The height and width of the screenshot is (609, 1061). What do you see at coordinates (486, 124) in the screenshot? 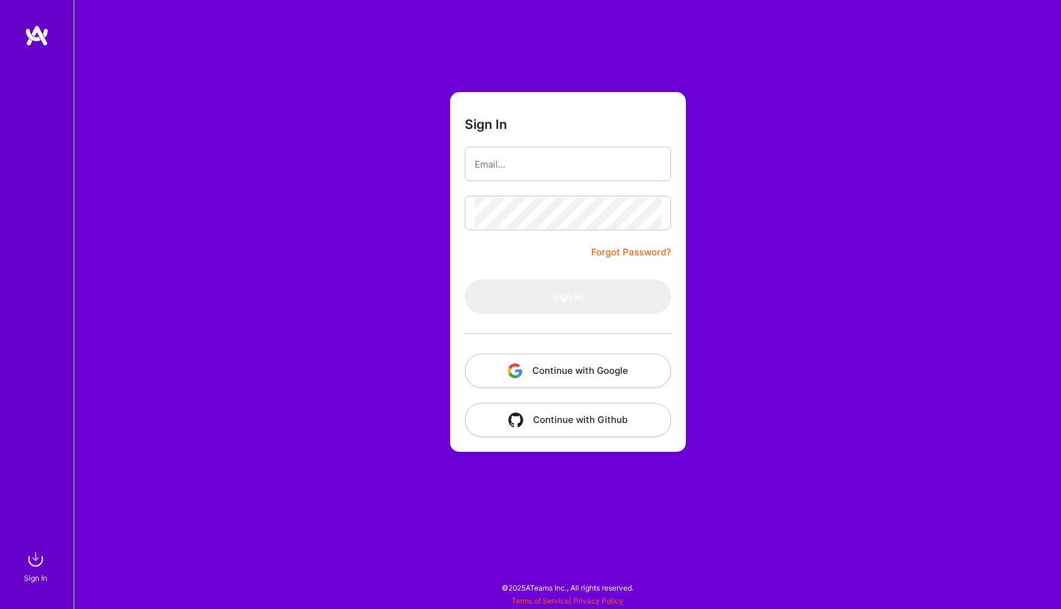
I see `h3: Sign In` at bounding box center [486, 124].